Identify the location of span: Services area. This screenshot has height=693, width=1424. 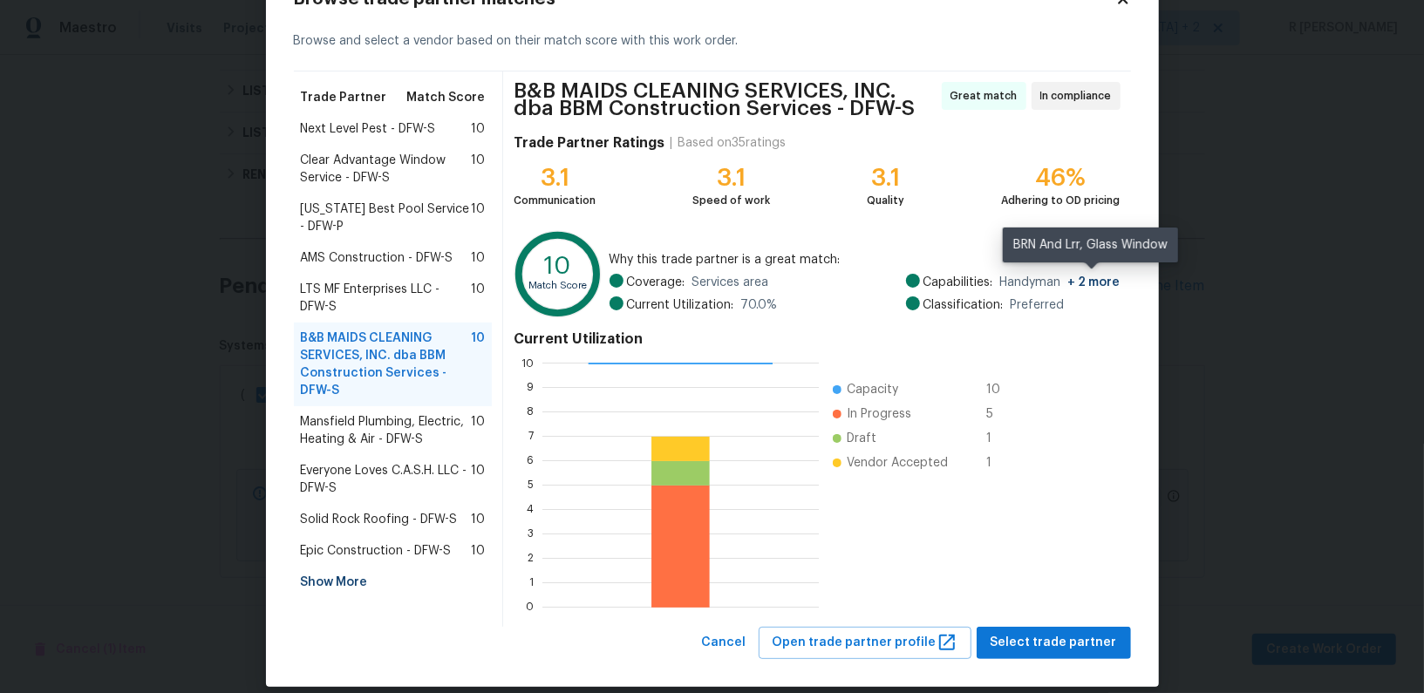
(731, 283).